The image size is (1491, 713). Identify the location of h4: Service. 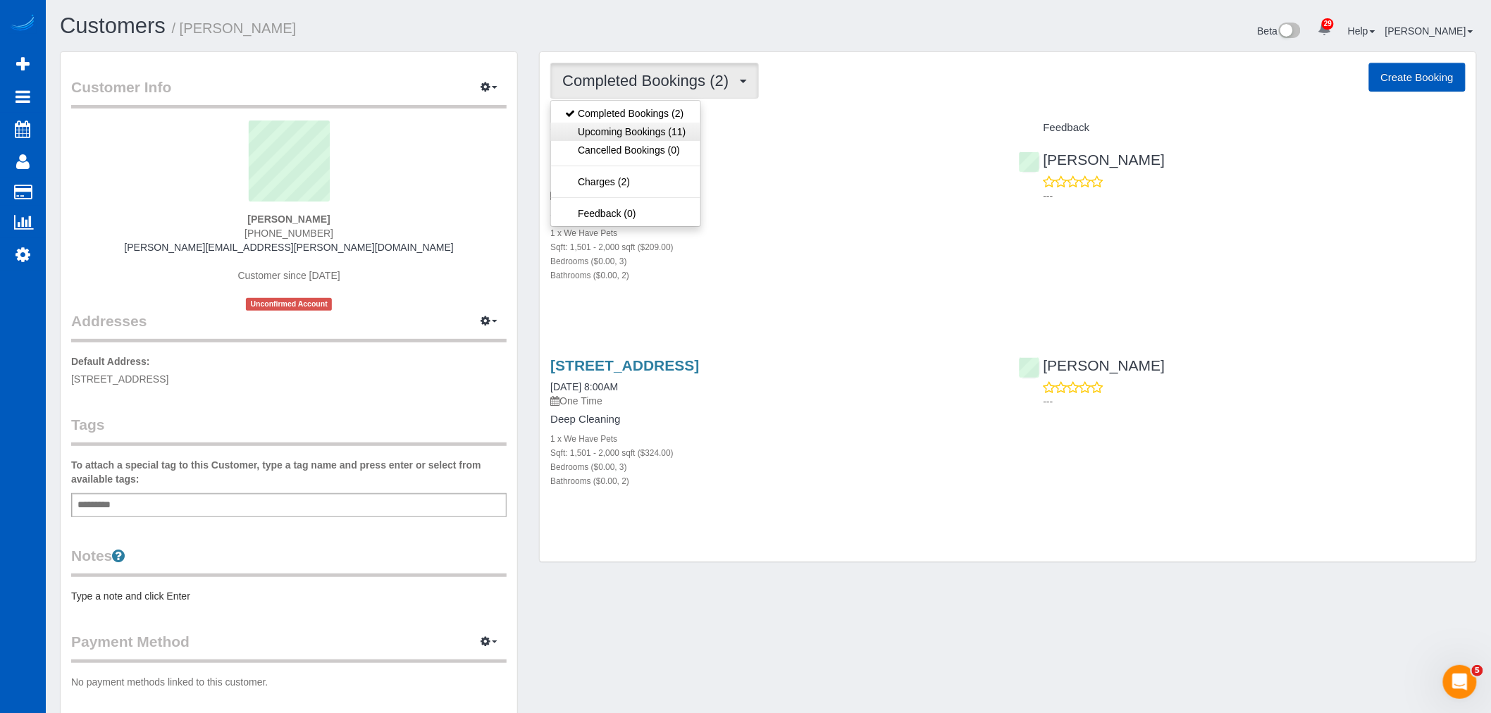
(773, 128).